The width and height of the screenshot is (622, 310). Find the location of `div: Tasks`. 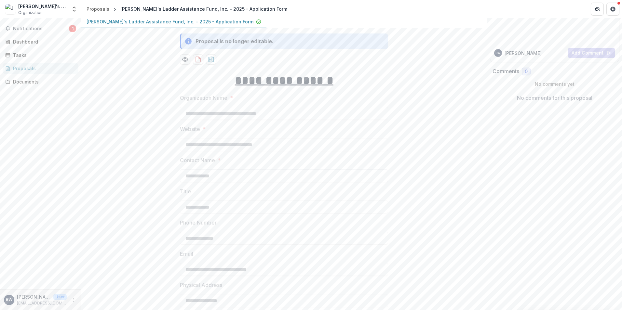

div: Tasks is located at coordinates (43, 55).